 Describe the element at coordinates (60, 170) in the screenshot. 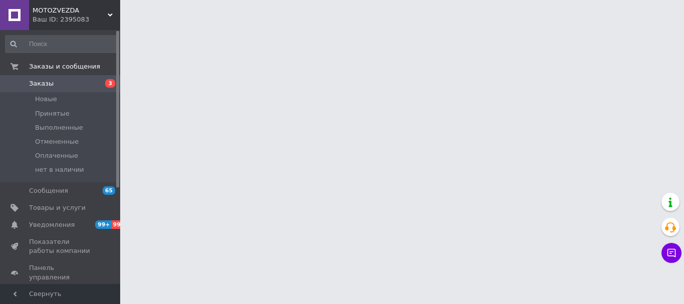

I see `span: нет в наличии` at that location.